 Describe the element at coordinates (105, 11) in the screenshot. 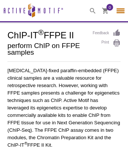

I see `a: 0` at that location.